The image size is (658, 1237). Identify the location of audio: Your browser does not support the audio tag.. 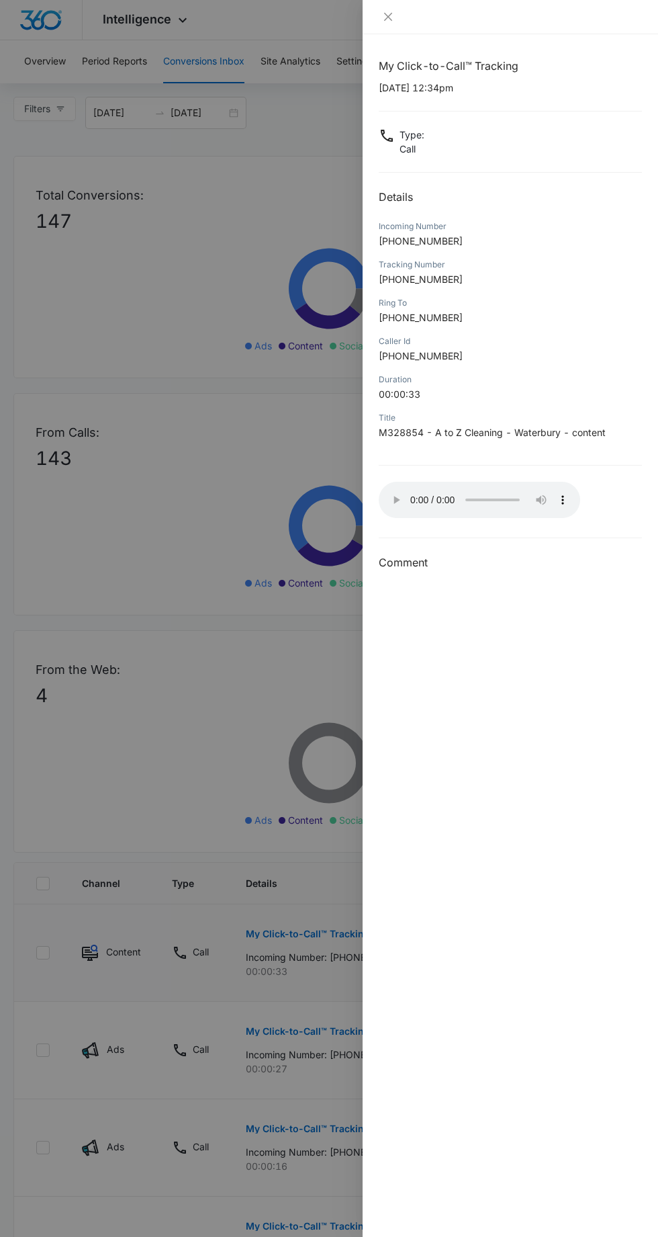
(480, 500).